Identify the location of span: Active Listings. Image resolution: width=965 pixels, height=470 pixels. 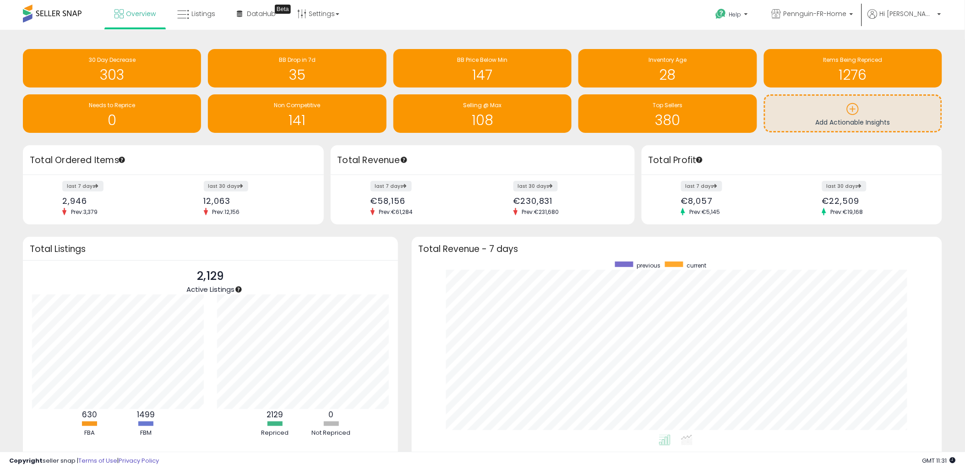
(210, 289).